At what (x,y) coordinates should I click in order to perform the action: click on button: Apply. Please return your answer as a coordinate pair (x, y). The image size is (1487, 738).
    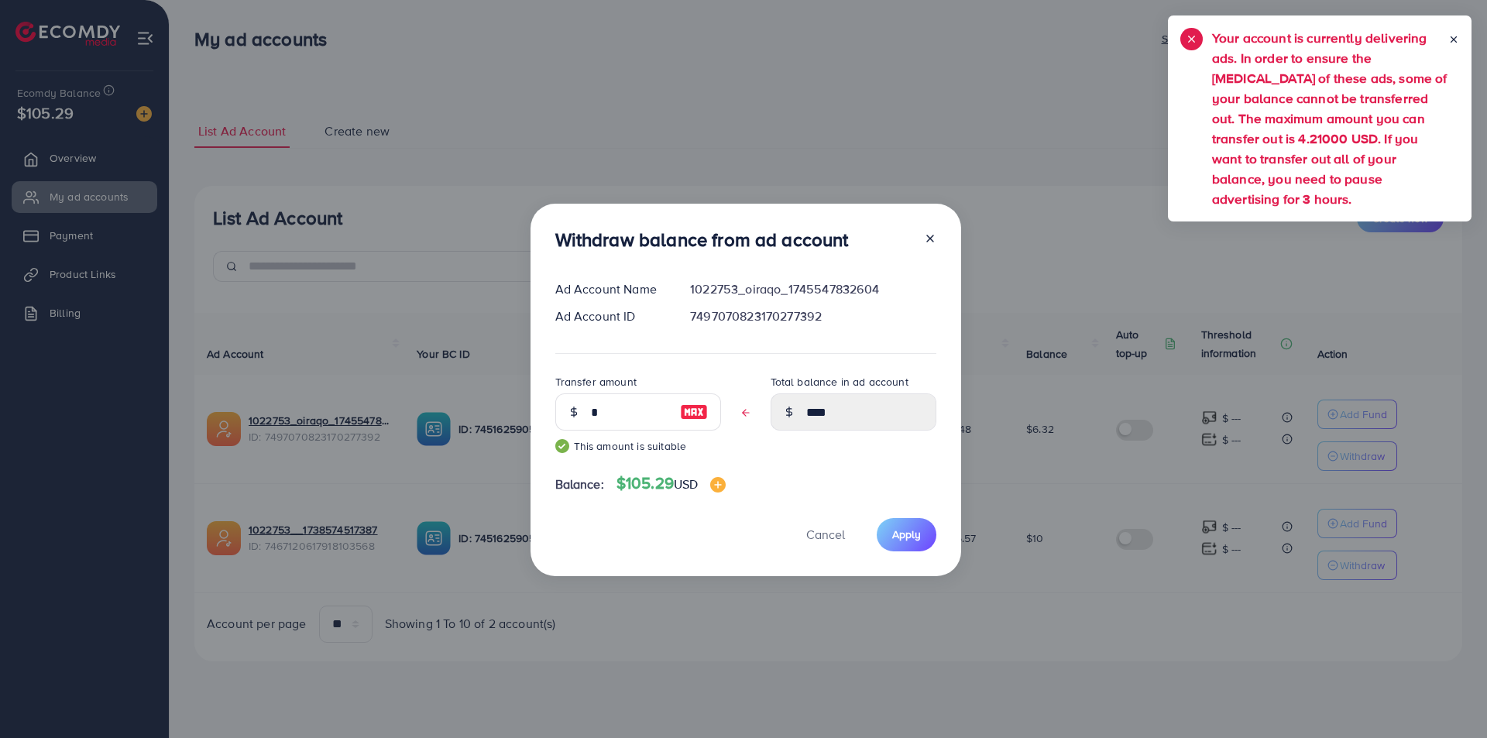
    Looking at the image, I should click on (906, 534).